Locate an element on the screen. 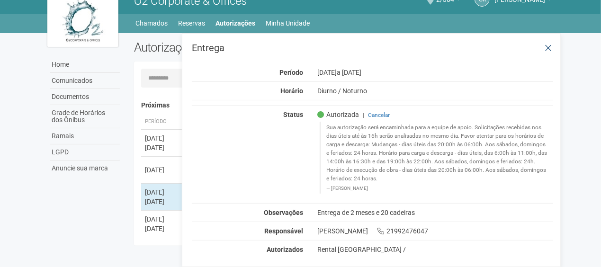 Image resolution: width=601 pixels, height=267 pixels. a: LGPD is located at coordinates (85, 152).